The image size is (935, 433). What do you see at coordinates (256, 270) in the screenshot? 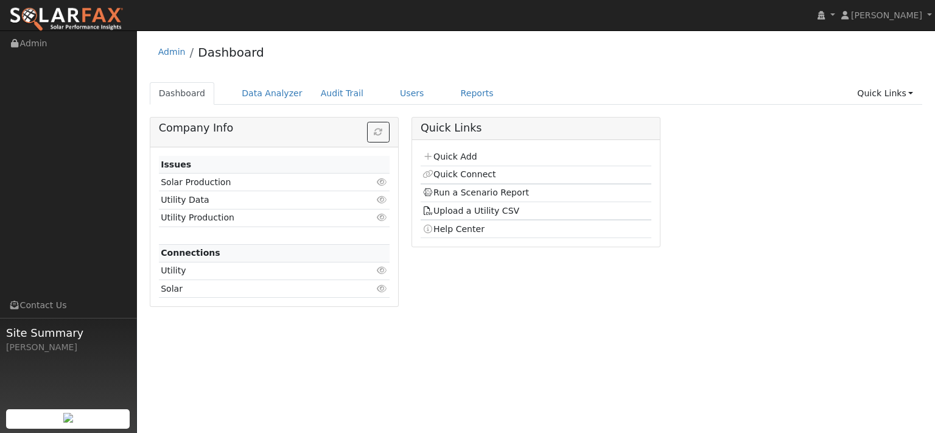
I see `td: Utility` at bounding box center [256, 270].